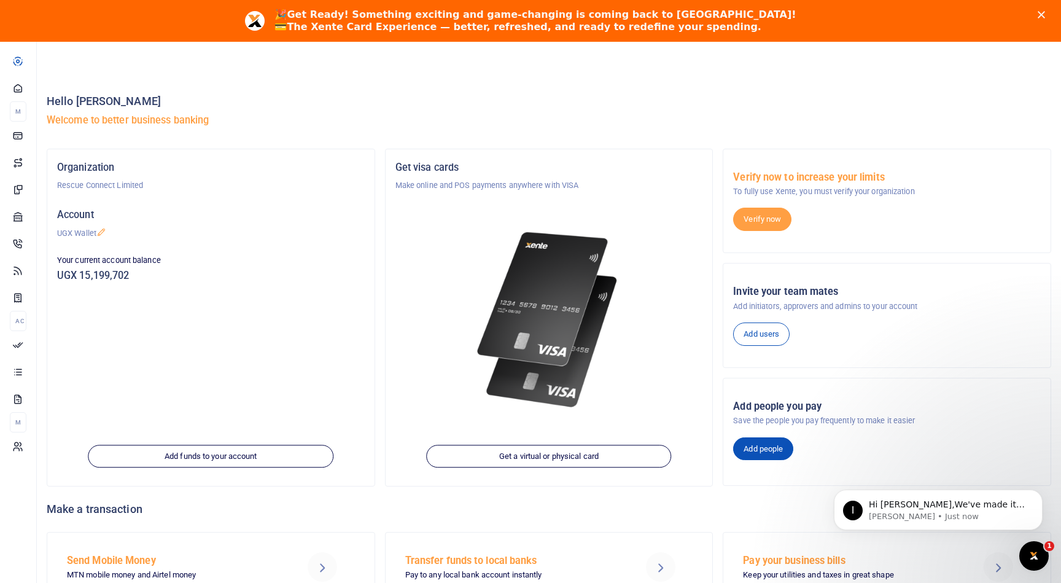 This screenshot has height=583, width=1061. What do you see at coordinates (548, 456) in the screenshot?
I see `a: Get a virtual or physical card` at bounding box center [548, 456].